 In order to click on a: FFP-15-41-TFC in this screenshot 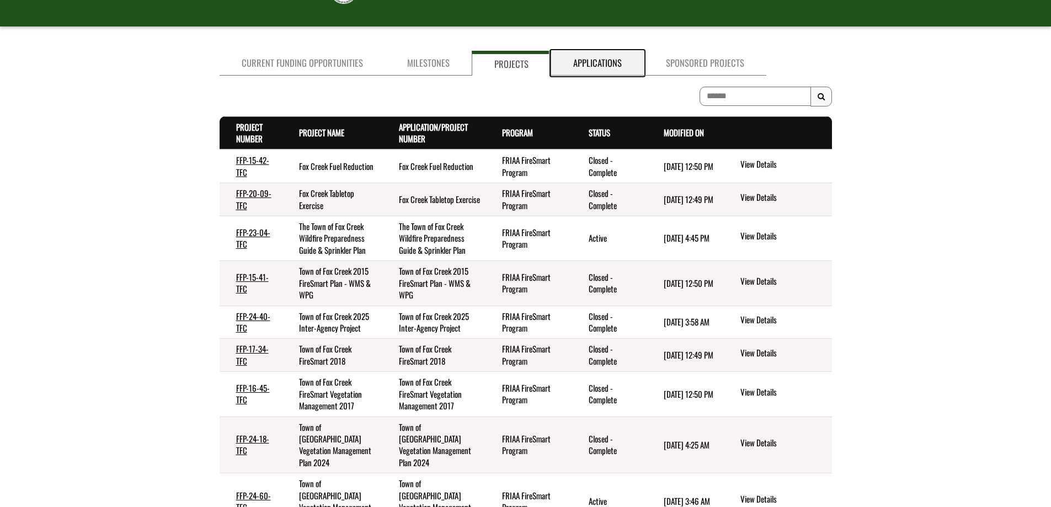, I will do `click(252, 283)`.